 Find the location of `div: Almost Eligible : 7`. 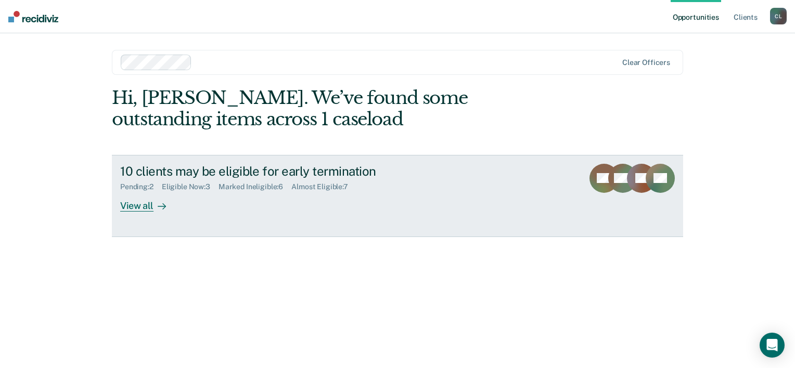

div: Almost Eligible : 7 is located at coordinates (323, 187).